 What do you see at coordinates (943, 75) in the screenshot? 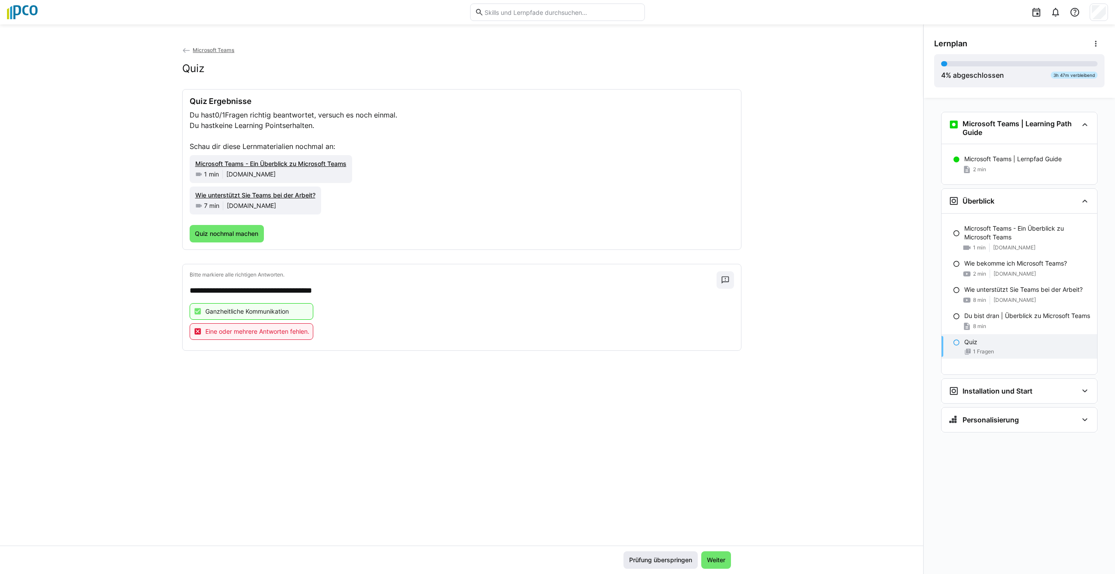
I see `span: 4` at bounding box center [943, 75].